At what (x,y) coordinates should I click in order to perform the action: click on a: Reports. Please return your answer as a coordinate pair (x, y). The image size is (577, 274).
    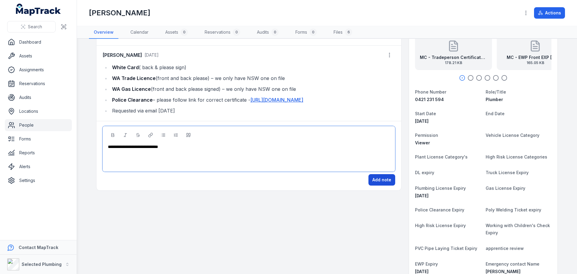
    Looking at the image, I should click on (38, 153).